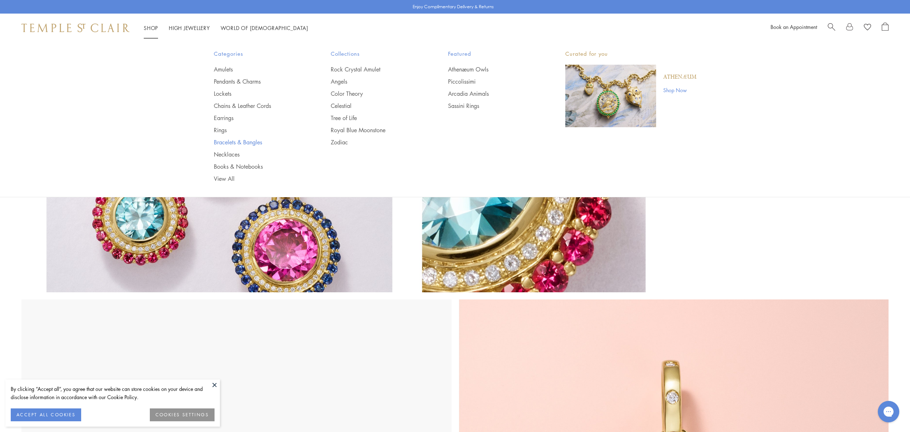 The height and width of the screenshot is (432, 910). I want to click on a: Zodiac, so click(375, 142).